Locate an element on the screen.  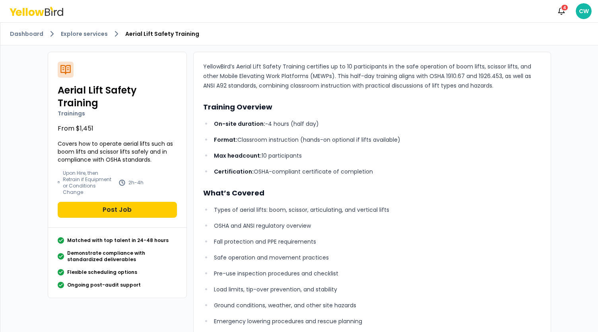
p: Matched with top talent in 24-48 hours is located at coordinates (118, 240).